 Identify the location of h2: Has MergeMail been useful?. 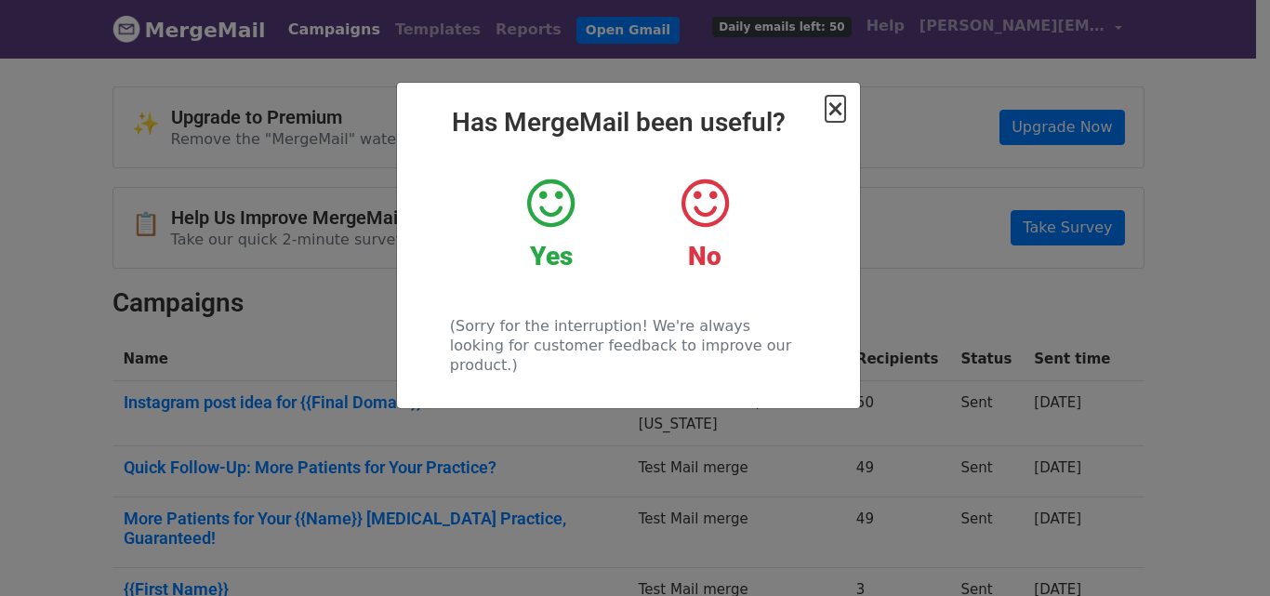
(628, 123).